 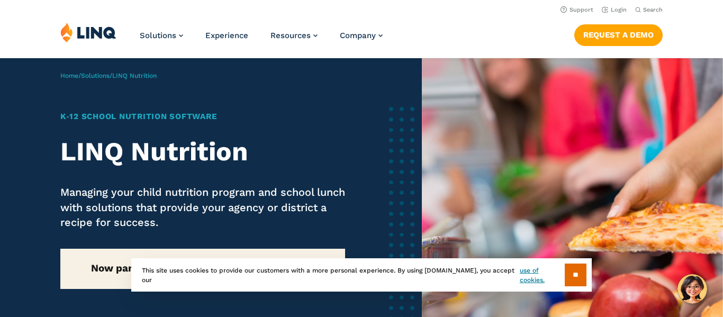 I want to click on span: Experience, so click(x=227, y=35).